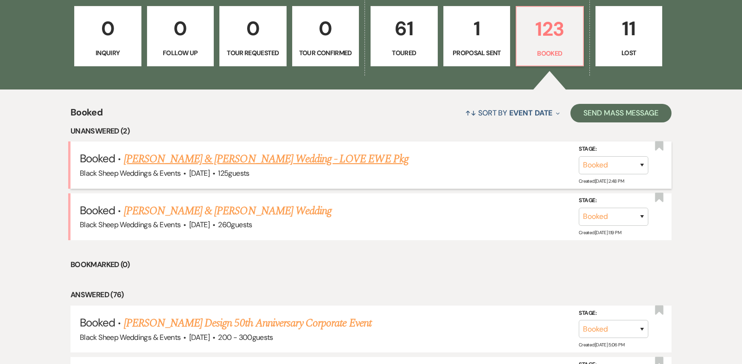  Describe the element at coordinates (180, 36) in the screenshot. I see `a: 0Follow Up` at that location.